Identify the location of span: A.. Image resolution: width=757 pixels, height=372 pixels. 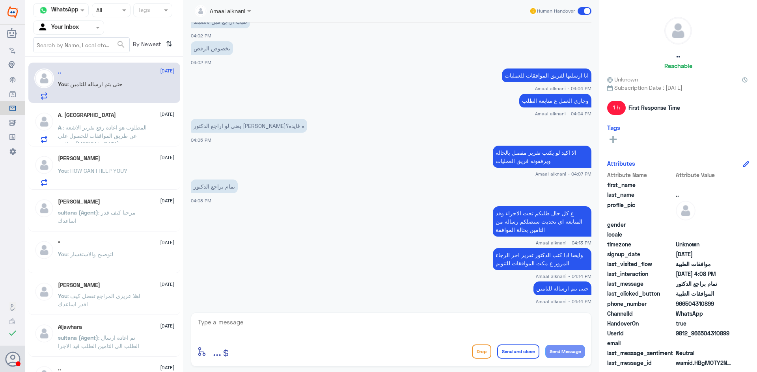
(60, 127).